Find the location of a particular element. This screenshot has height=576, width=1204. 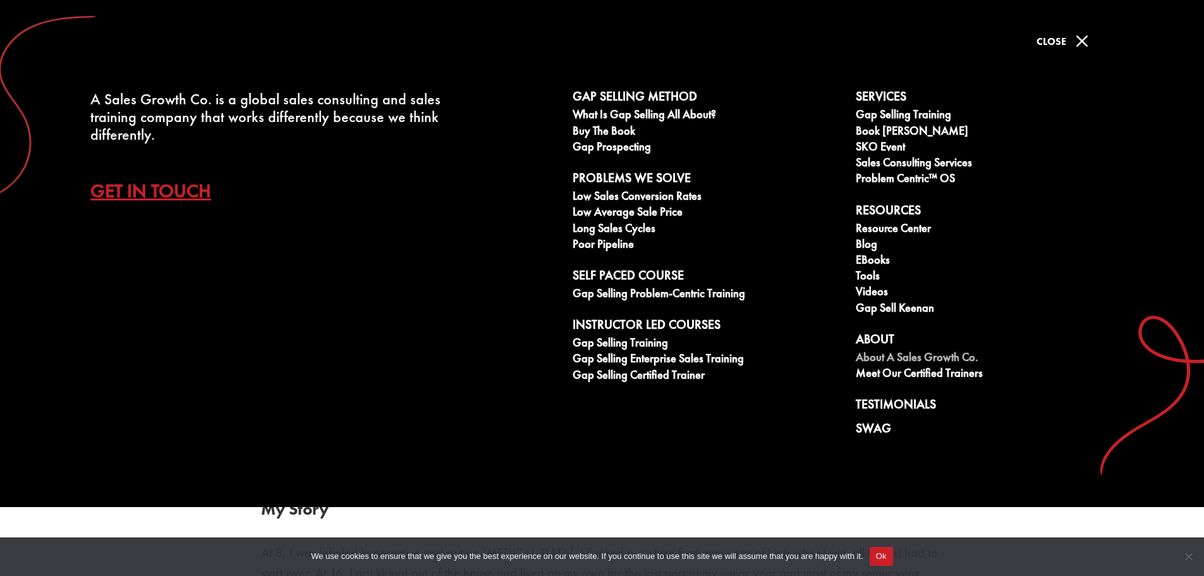

div: A Sales Growth Co. is a global sales consulting and sales training company that works differently... is located at coordinates (270, 117).